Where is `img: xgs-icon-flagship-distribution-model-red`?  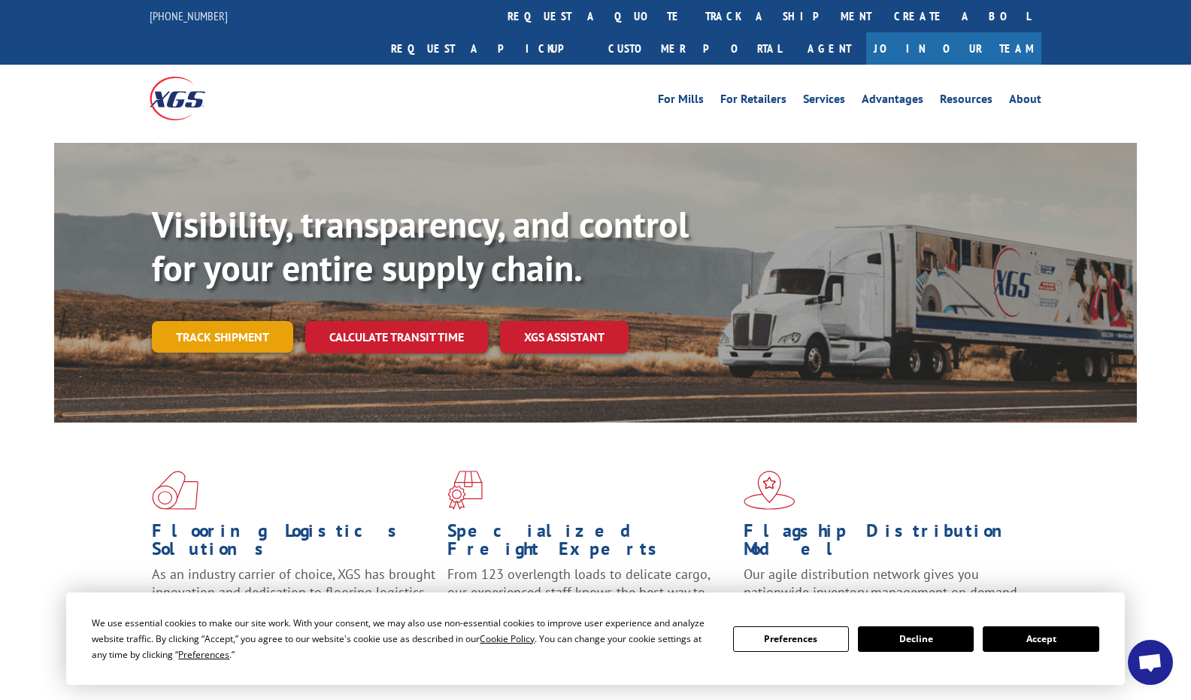
img: xgs-icon-flagship-distribution-model-red is located at coordinates (770, 490).